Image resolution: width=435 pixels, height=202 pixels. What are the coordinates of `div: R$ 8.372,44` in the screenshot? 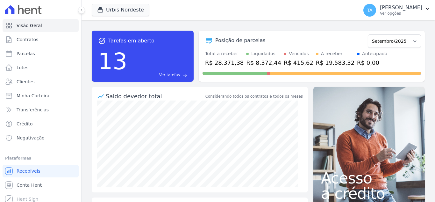 It's located at (264, 62).